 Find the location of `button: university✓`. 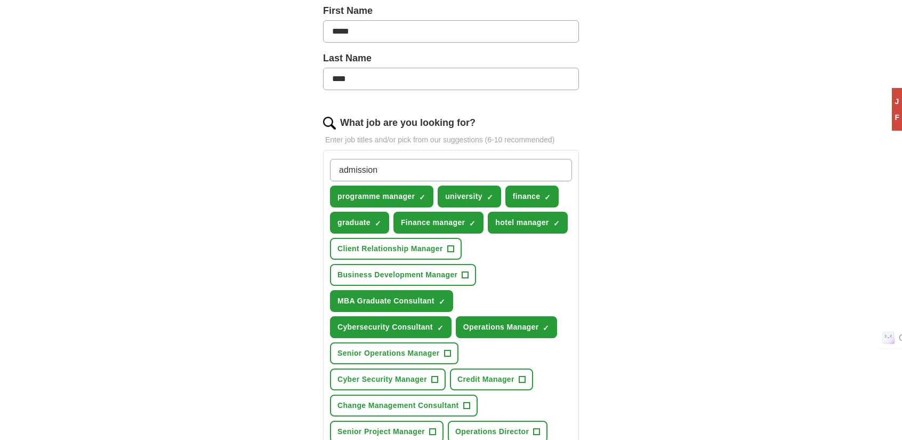

button: university✓ is located at coordinates (469, 196).